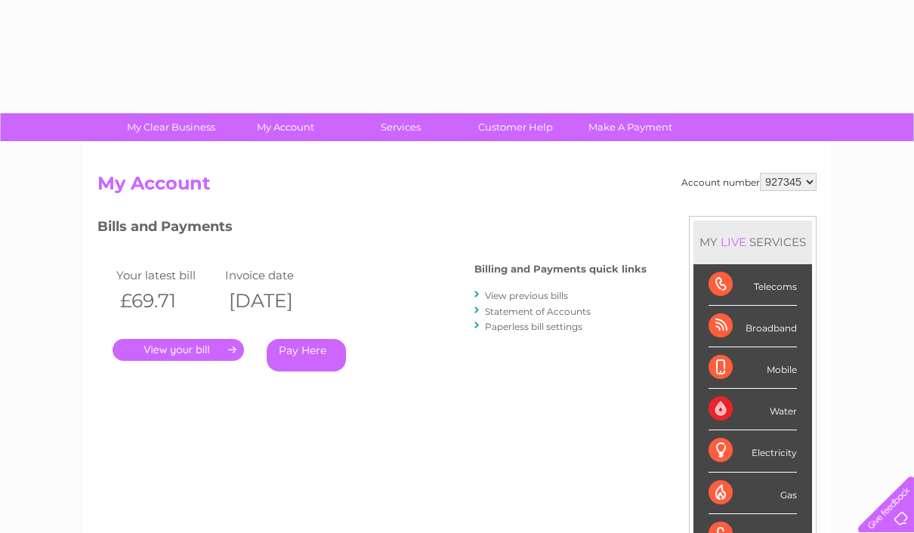 The width and height of the screenshot is (914, 533). I want to click on div: Gas, so click(752, 493).